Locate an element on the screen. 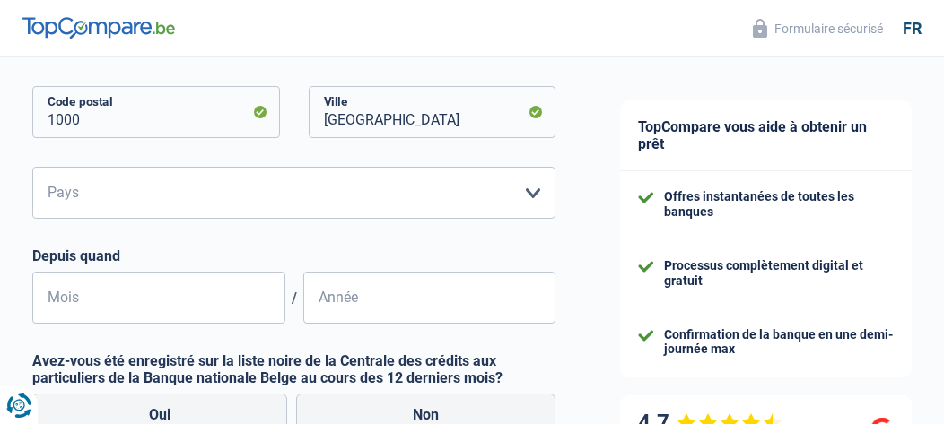 Image resolution: width=944 pixels, height=424 pixels. div: Offres instantanées de toutes les banques is located at coordinates (779, 205).